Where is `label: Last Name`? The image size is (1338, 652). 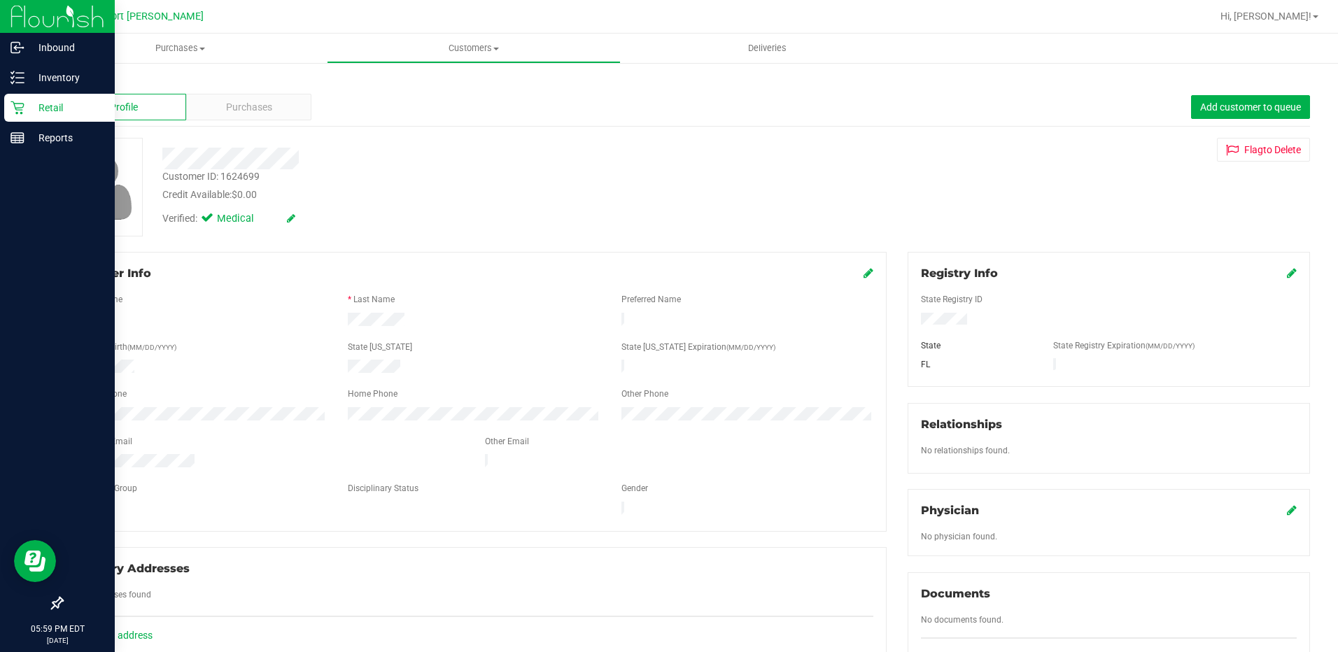 label: Last Name is located at coordinates (374, 299).